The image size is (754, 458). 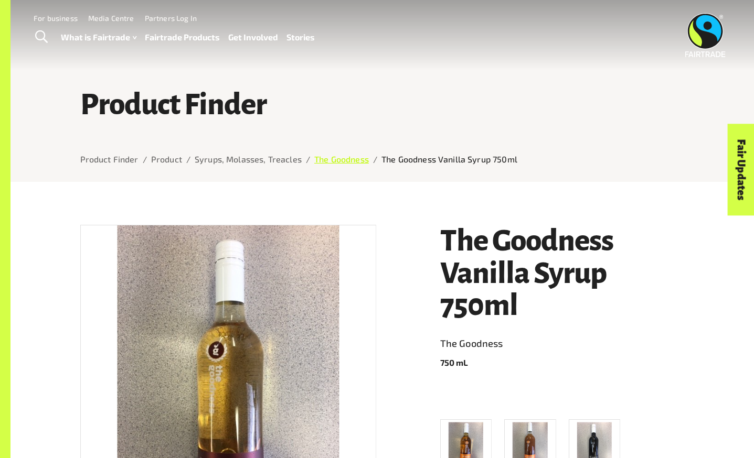 What do you see at coordinates (166, 159) in the screenshot?
I see `a: Product` at bounding box center [166, 159].